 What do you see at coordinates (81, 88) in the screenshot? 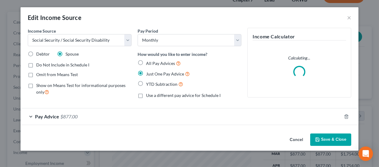
I see `span: Show on Means Test for informational purposes only` at bounding box center [81, 88].